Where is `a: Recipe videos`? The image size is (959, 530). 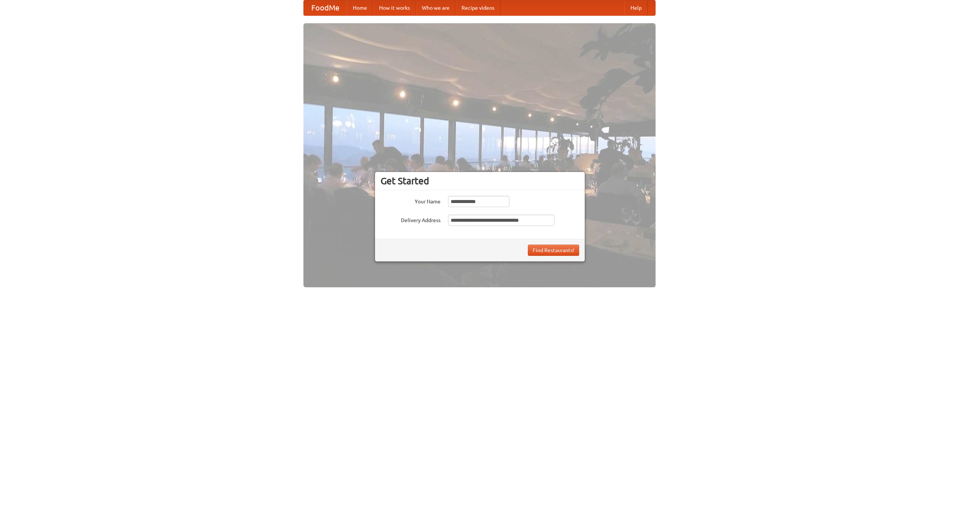 a: Recipe videos is located at coordinates (478, 8).